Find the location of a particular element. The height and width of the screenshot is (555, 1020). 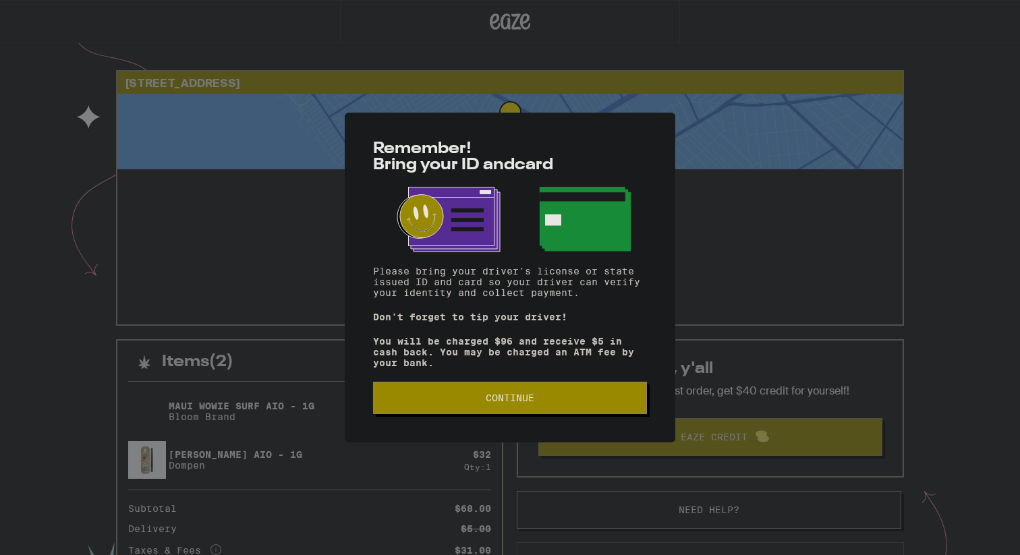

p: You will be charged $96 and receive $5 in cash back. You may be charged an ATM fee by your bank. is located at coordinates (510, 352).